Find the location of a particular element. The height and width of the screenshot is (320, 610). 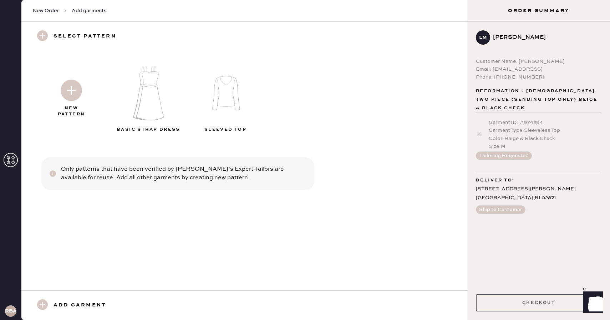

span: Deliver to: is located at coordinates (496, 180).